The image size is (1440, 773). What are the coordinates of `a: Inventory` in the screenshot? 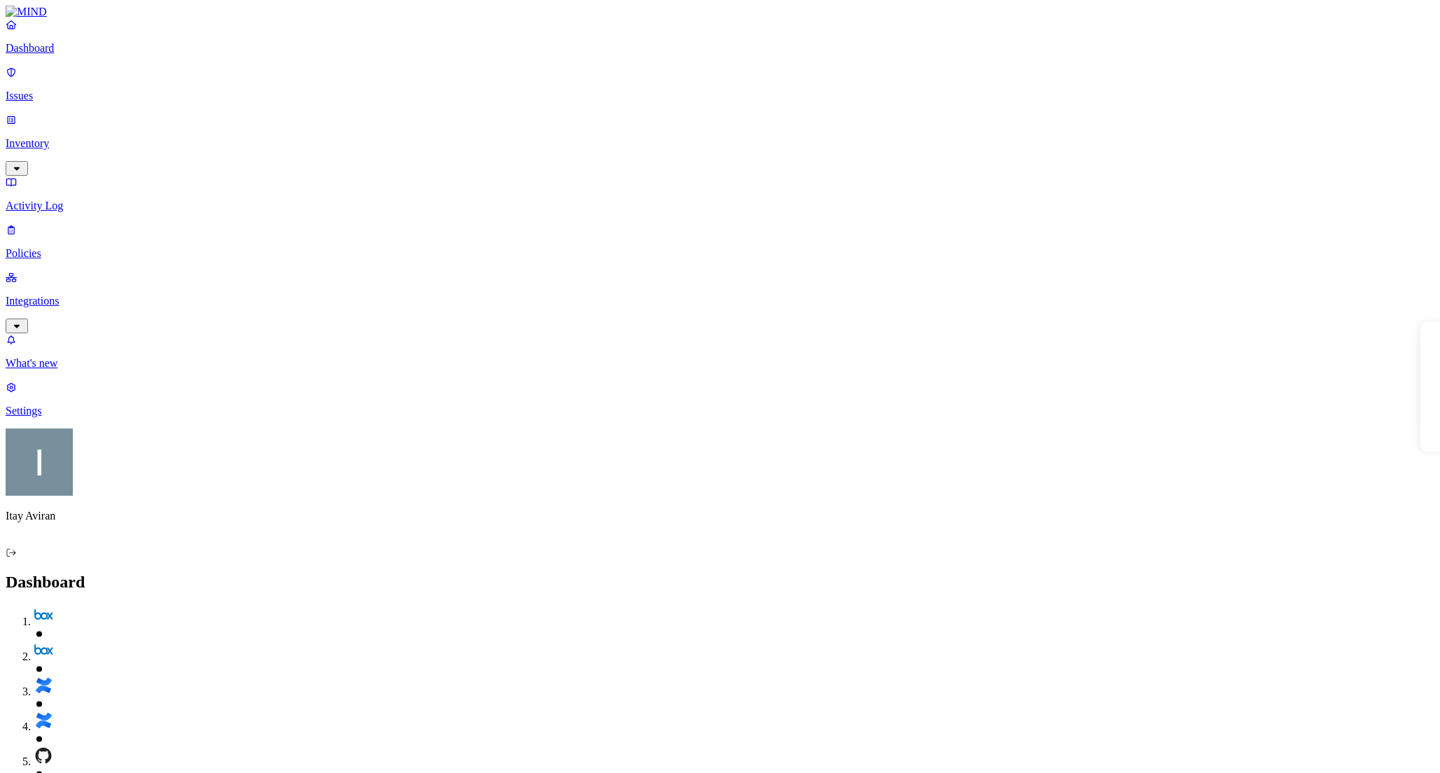 It's located at (720, 144).